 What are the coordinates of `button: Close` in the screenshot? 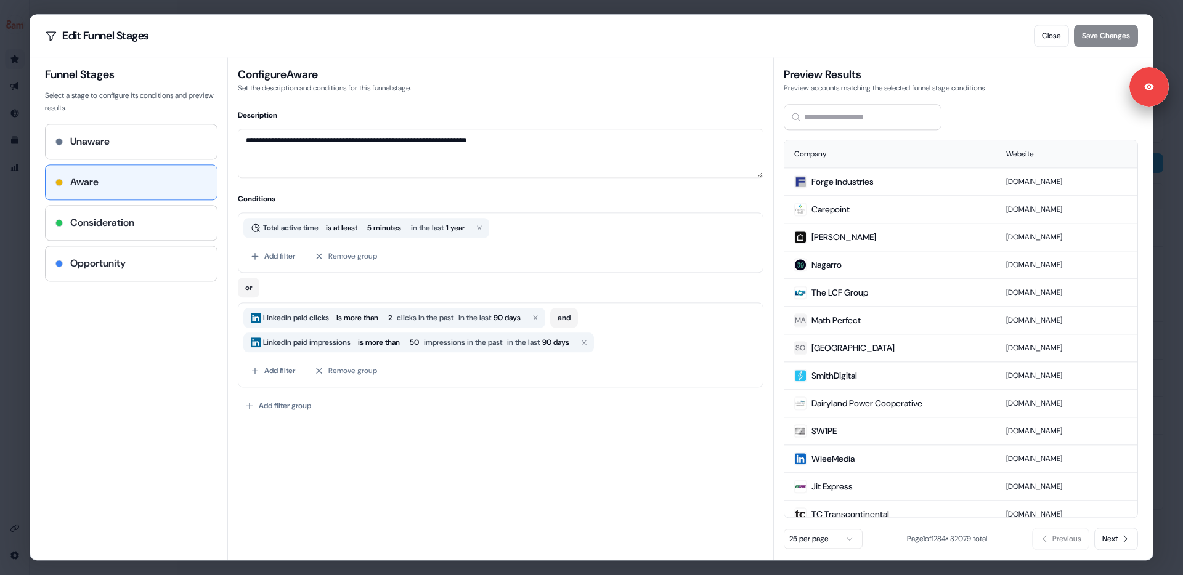 It's located at (1051, 36).